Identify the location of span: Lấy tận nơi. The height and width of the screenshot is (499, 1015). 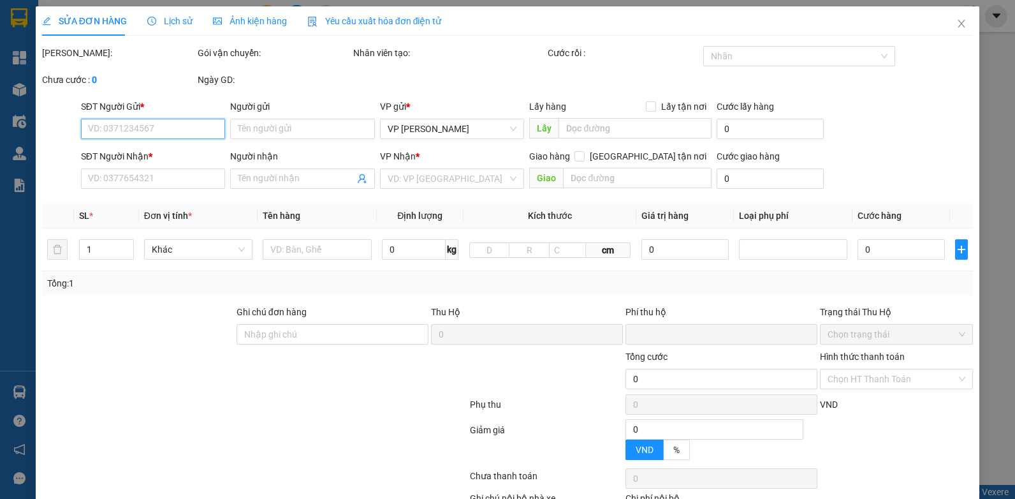
(683, 106).